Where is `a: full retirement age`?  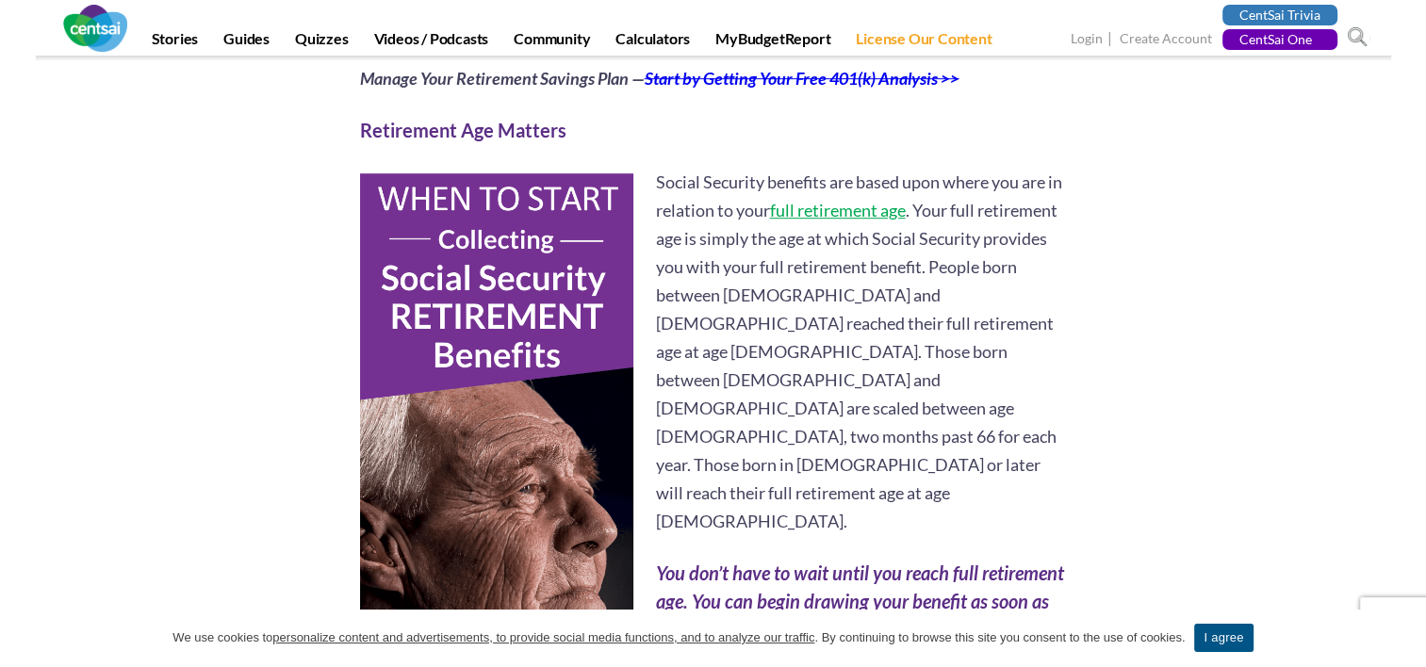
a: full retirement age is located at coordinates (838, 210).